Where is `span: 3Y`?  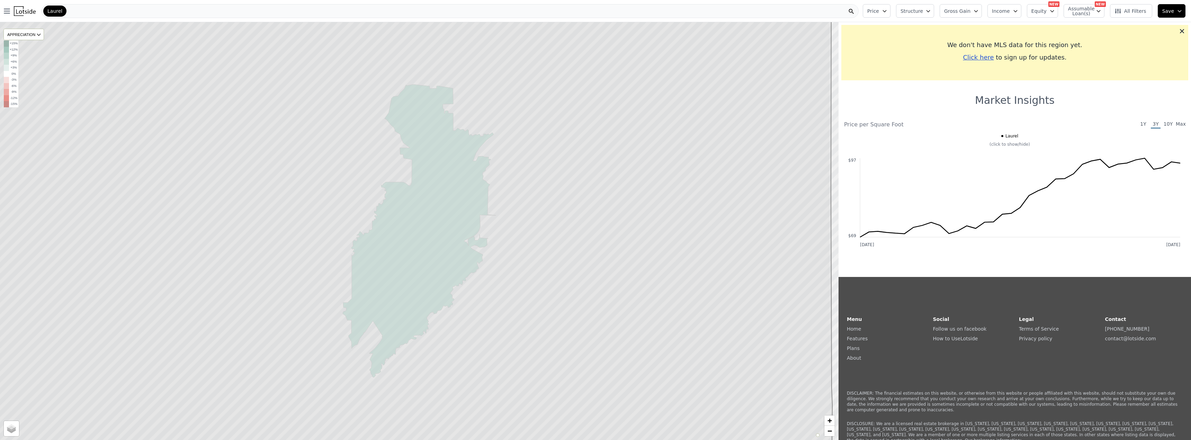
span: 3Y is located at coordinates (1155, 125).